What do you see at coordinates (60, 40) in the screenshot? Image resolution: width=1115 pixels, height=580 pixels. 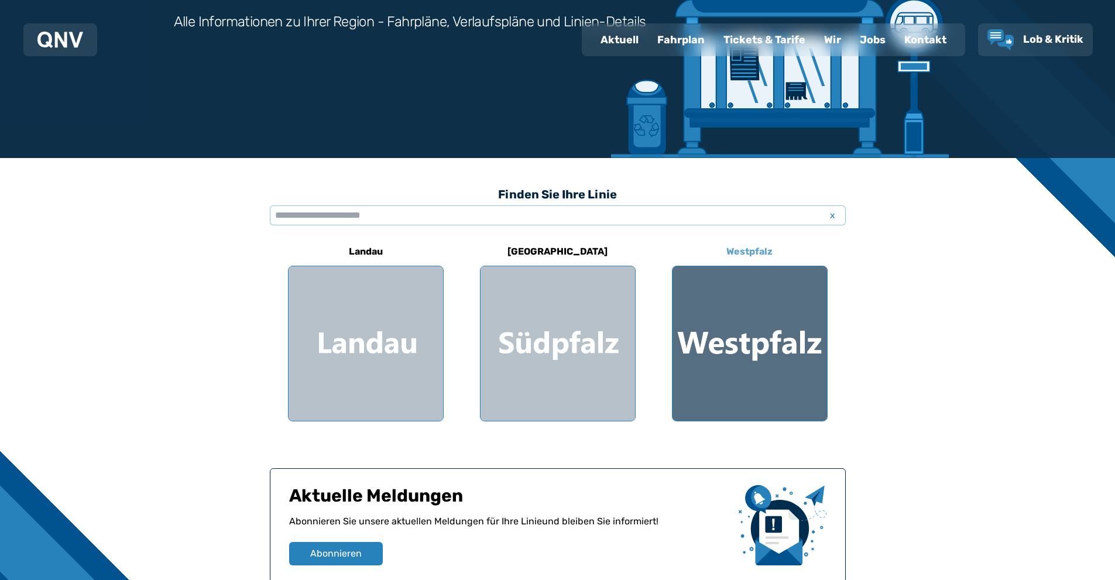 I see `a: QNV Logo` at bounding box center [60, 40].